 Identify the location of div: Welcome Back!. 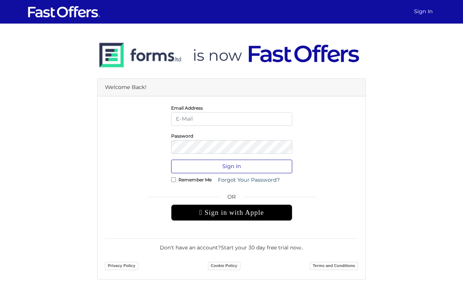
(231, 88).